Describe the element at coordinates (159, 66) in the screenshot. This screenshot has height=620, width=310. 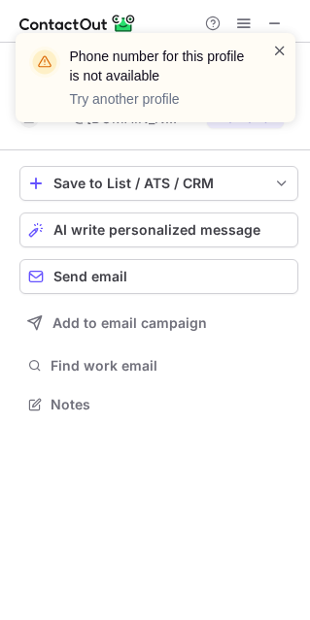
I see `header: Phone number for this profile is not available` at that location.